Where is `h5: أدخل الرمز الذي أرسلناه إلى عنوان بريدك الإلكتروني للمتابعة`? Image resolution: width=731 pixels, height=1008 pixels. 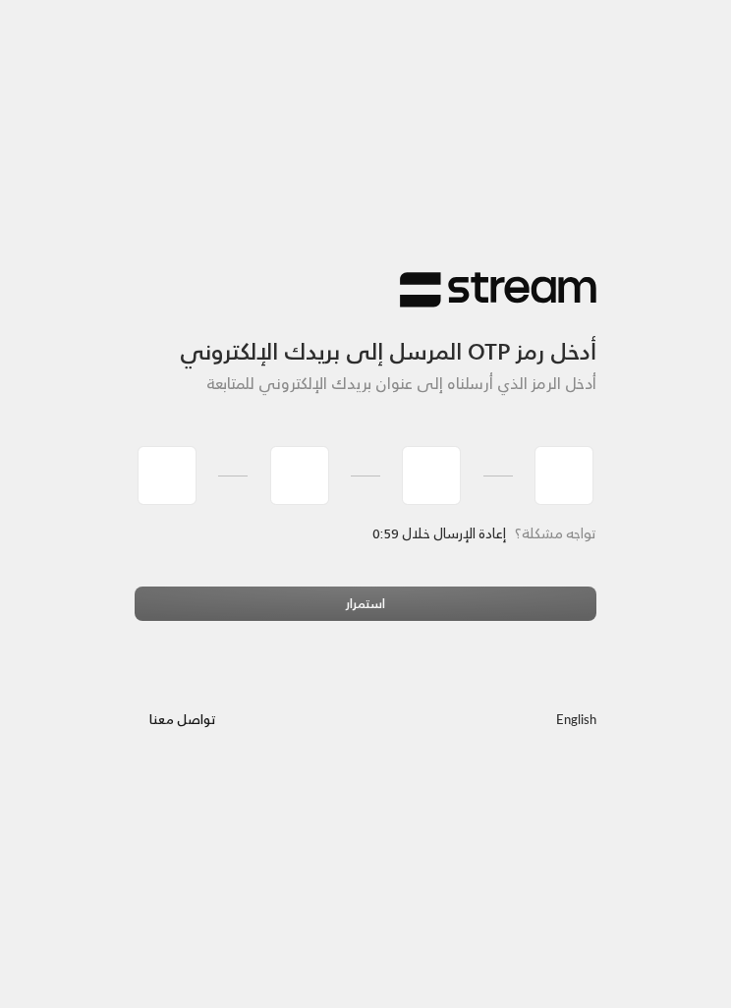 h5: أدخل الرمز الذي أرسلناه إلى عنوان بريدك الإلكتروني للمتابعة is located at coordinates (366, 383).